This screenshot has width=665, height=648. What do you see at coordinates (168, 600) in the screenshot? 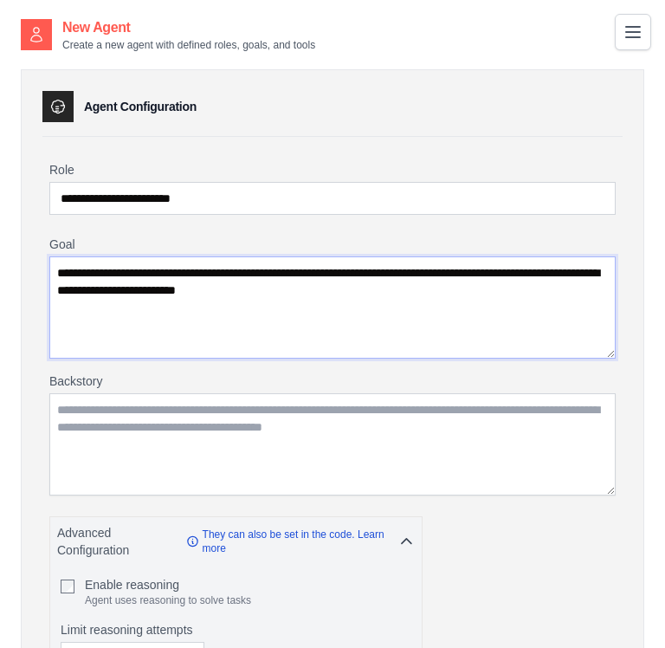
I see `p: Agent uses reasoning to solve tasks` at bounding box center [168, 600].